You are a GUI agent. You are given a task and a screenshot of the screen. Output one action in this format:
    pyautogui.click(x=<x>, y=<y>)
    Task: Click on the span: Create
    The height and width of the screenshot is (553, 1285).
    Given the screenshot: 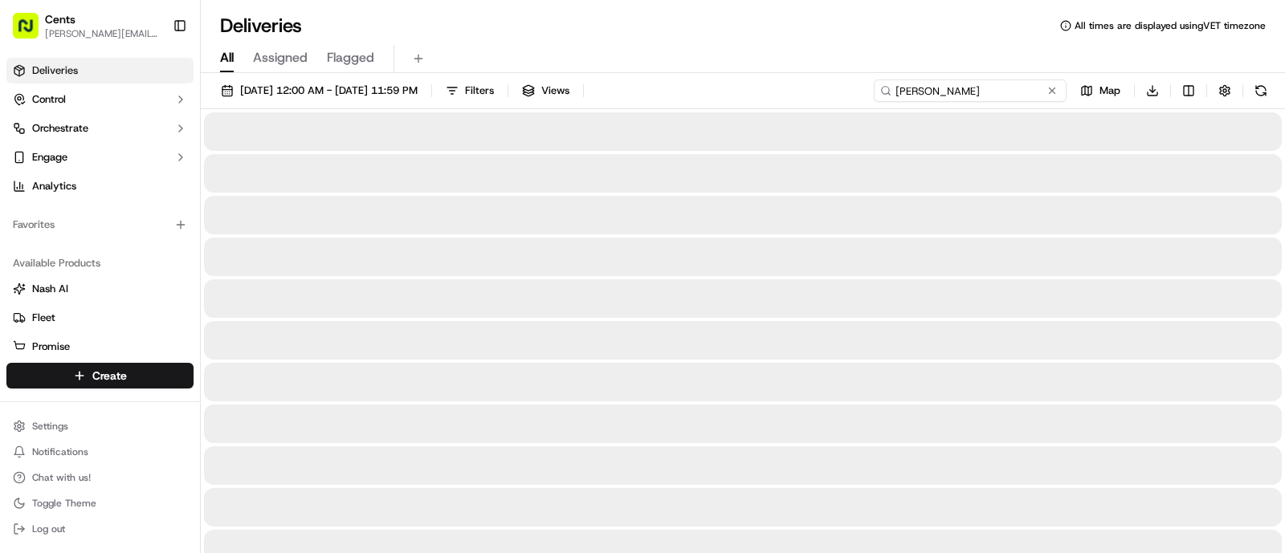 What is the action you would take?
    pyautogui.click(x=109, y=376)
    